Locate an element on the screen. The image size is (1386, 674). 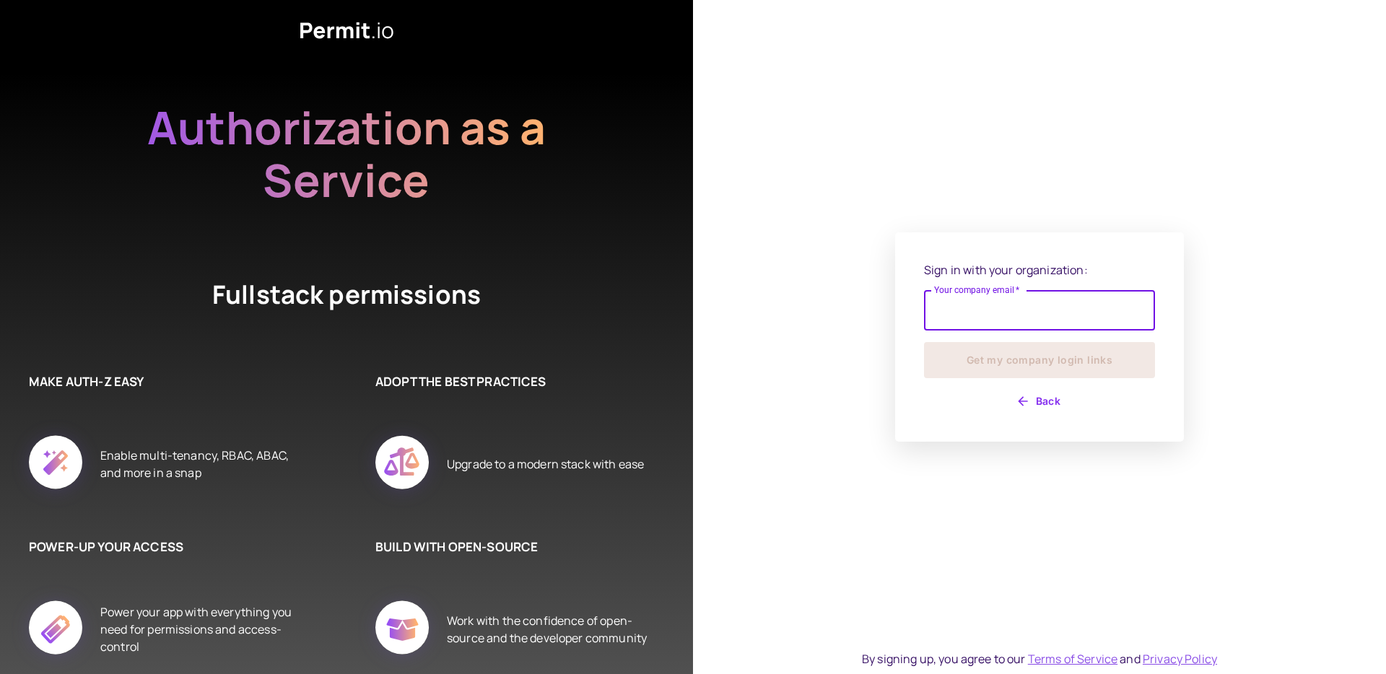
h4: Fullstack permissions is located at coordinates (347, 296).